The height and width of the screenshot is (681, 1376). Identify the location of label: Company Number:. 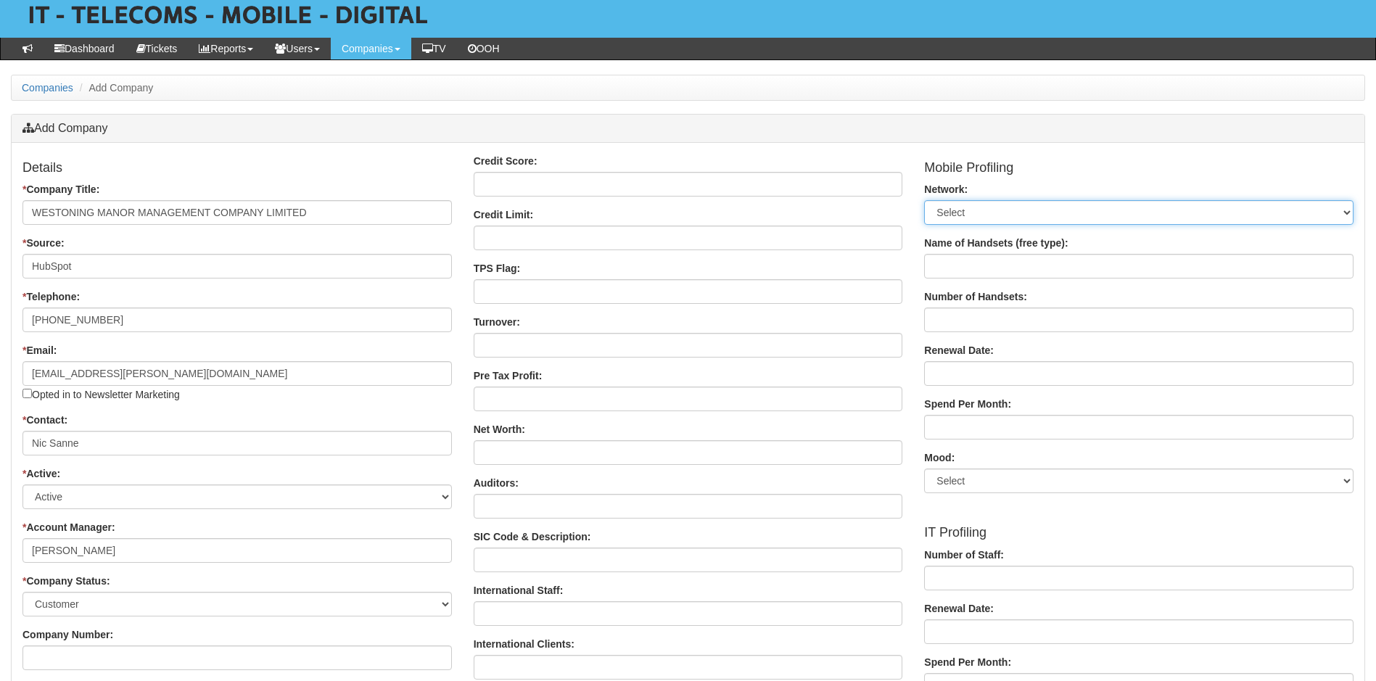
(67, 635).